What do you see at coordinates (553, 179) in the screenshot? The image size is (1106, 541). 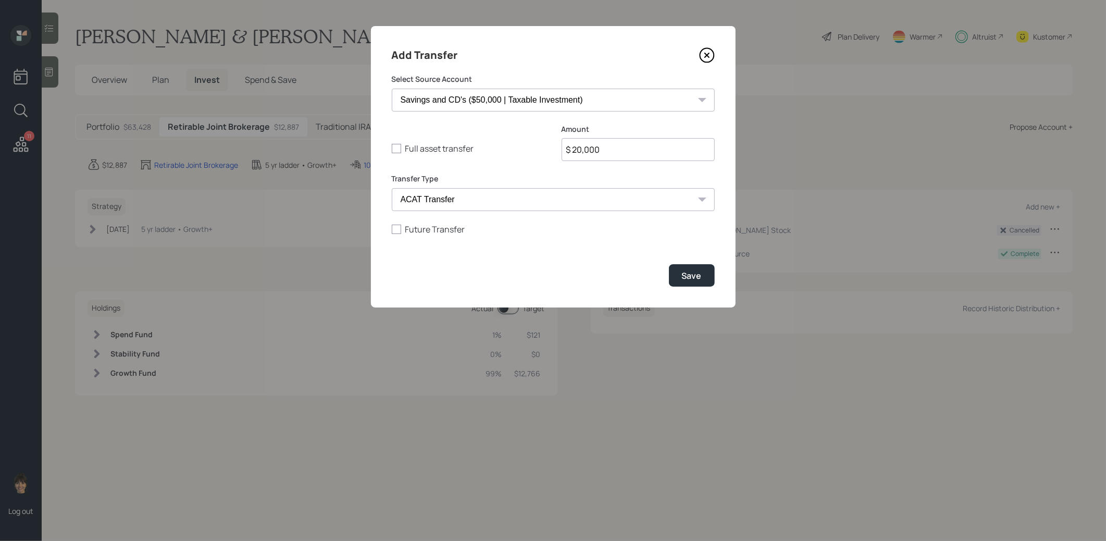 I see `label: Transfer Type` at bounding box center [553, 179].